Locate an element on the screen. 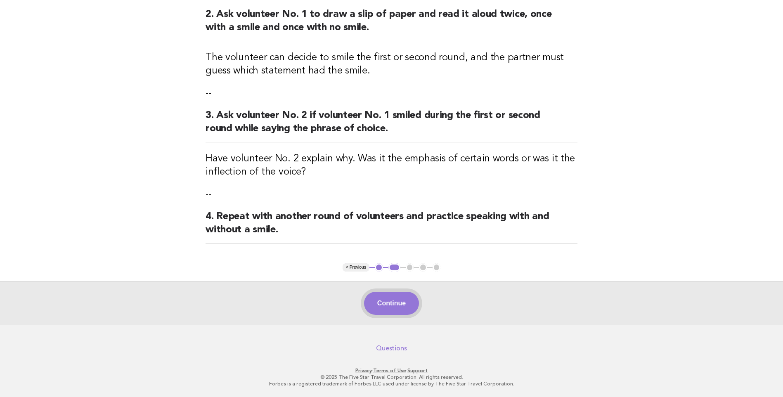  h3: The volunteer can decide to smile the first or second round, and the partner must guess which sta... is located at coordinates (391, 64).